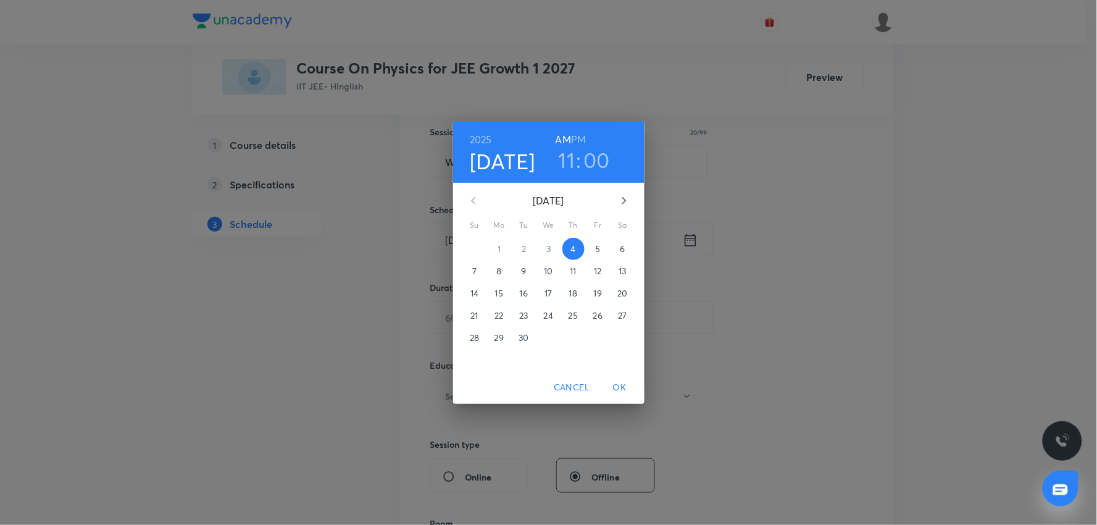  I want to click on button: 7, so click(475, 271).